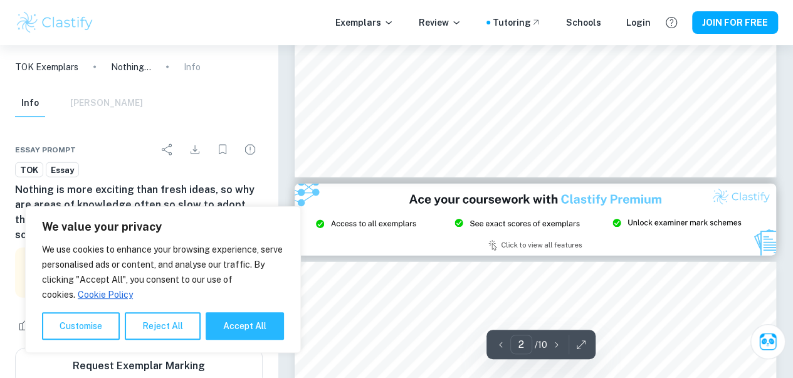 This screenshot has width=793, height=378. What do you see at coordinates (45, 150) in the screenshot?
I see `span: Essay prompt` at bounding box center [45, 150].